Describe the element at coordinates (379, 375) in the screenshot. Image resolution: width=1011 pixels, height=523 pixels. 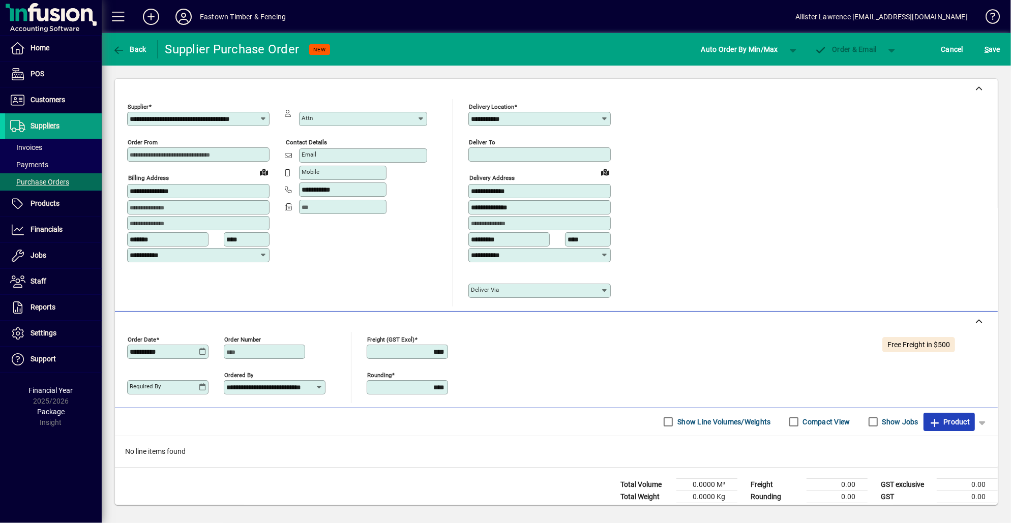
I see `mat-label: Rounding` at that location.